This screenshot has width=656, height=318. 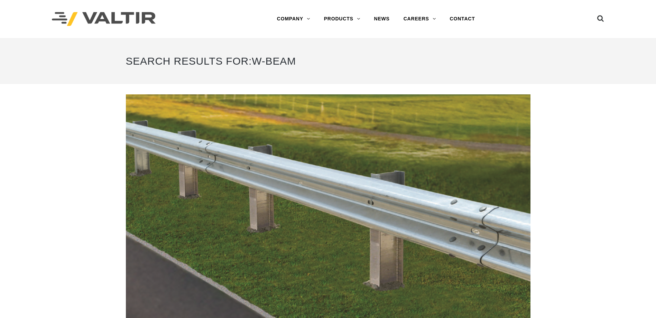 I want to click on a: COMPANY, so click(x=294, y=19).